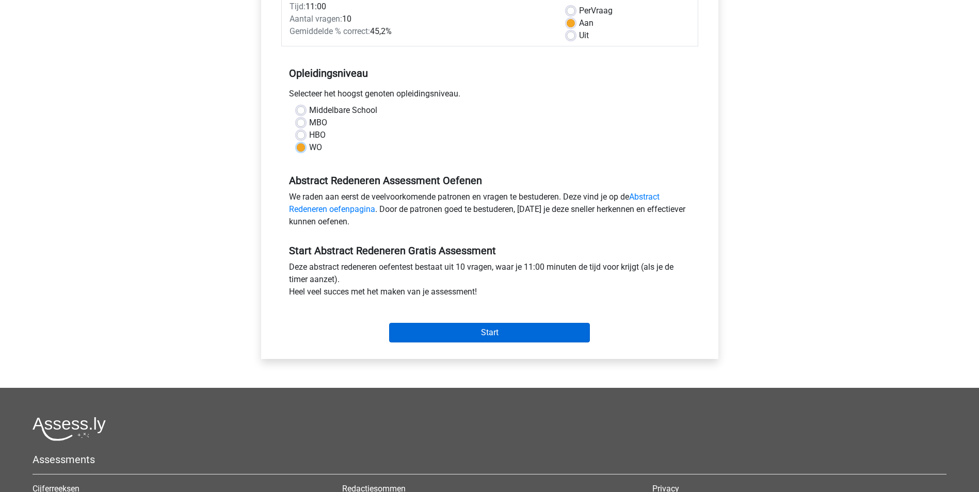  Describe the element at coordinates (490, 251) in the screenshot. I see `h5: Start Abstract Redeneren Gratis Assessment` at that location.